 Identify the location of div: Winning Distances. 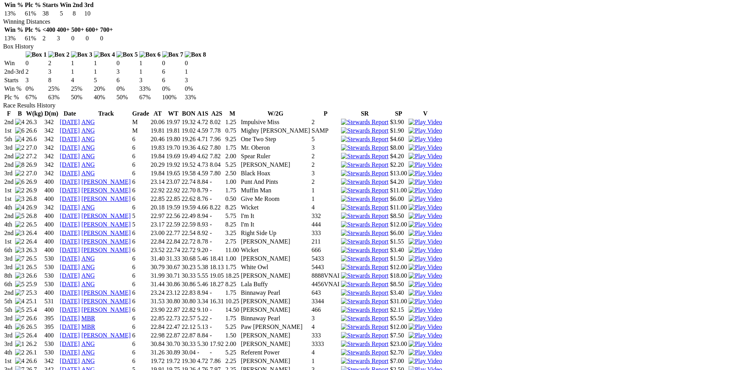
(368, 22).